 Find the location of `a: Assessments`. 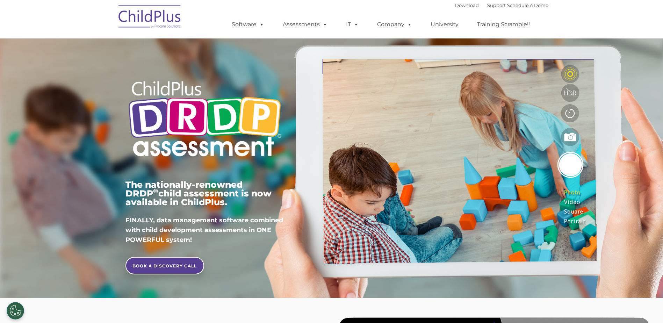

a: Assessments is located at coordinates (305, 24).